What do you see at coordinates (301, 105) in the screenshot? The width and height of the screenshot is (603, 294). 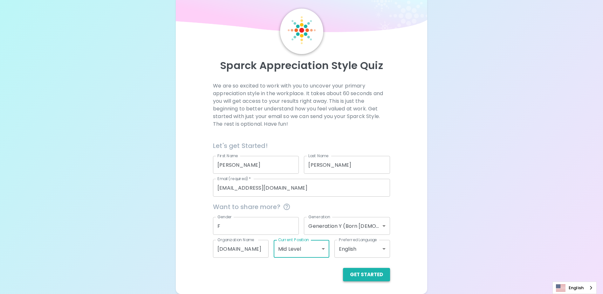 I see `p: We are so excited to work with you to uncover your primary appreciation style in the workplace. I...` at bounding box center [301, 105].